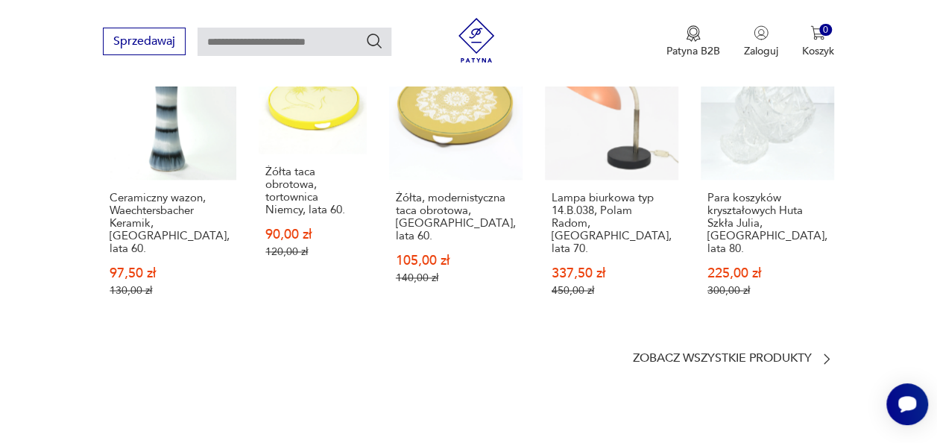 Image resolution: width=937 pixels, height=443 pixels. I want to click on a: Zobacz wszystkie produkty, so click(733, 358).